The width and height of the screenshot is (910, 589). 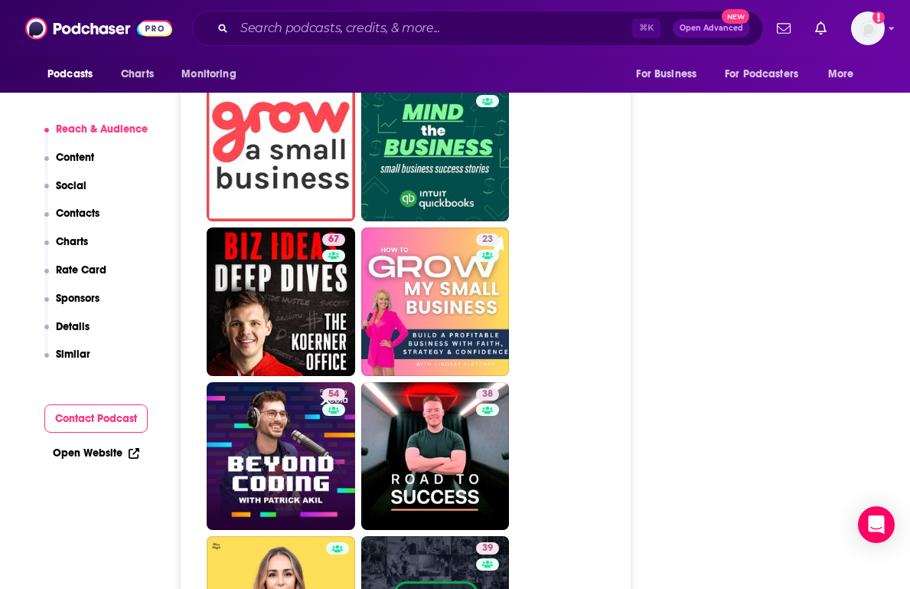 What do you see at coordinates (76, 277) in the screenshot?
I see `button: Rate Card` at bounding box center [76, 277].